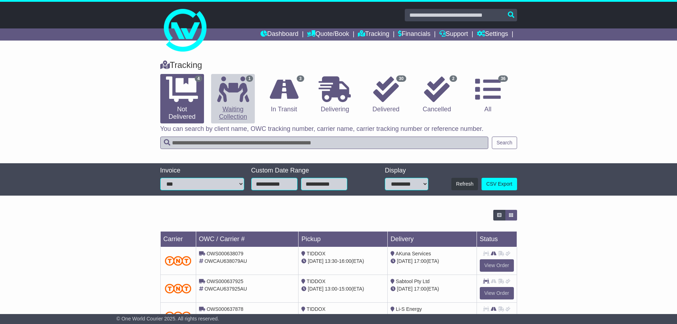  What do you see at coordinates (225, 281) in the screenshot?
I see `span: OWS000637925` at bounding box center [225, 281].